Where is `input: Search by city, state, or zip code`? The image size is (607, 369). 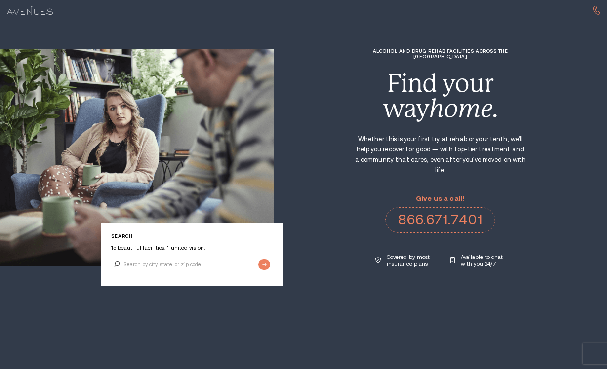 input: Search by city, state, or zip code is located at coordinates (192, 265).